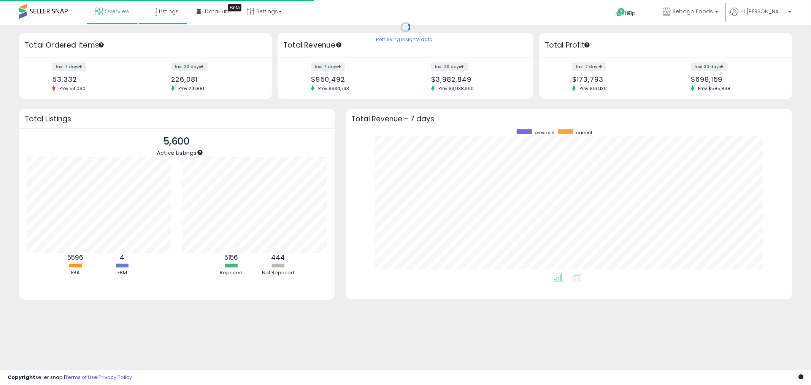 Image resolution: width=811 pixels, height=385 pixels. What do you see at coordinates (734, 79) in the screenshot?
I see `div: $699,159` at bounding box center [734, 79].